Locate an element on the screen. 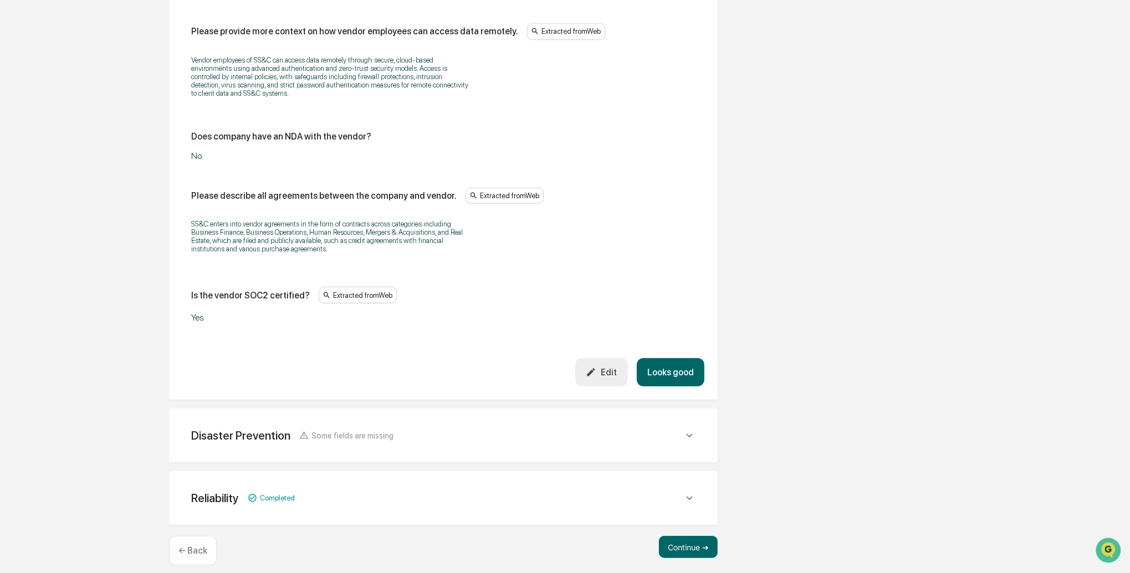 The image size is (1130, 573). a: Powered byPylon is located at coordinates (106, 192).